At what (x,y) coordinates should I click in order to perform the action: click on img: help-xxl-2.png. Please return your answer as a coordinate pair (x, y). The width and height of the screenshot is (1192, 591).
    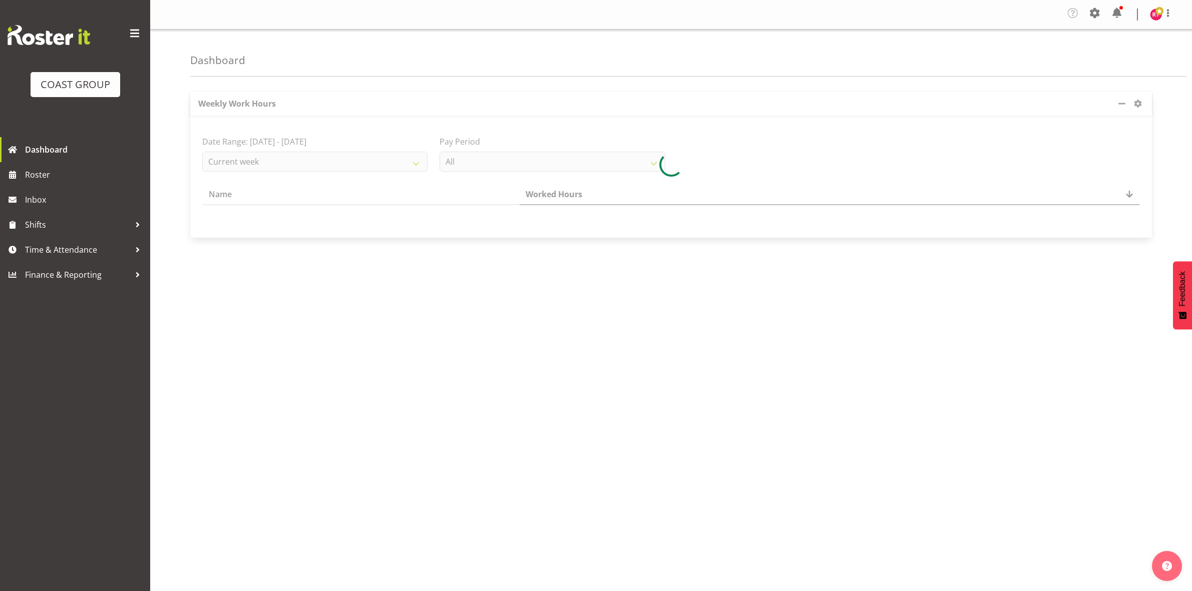
    Looking at the image, I should click on (1167, 566).